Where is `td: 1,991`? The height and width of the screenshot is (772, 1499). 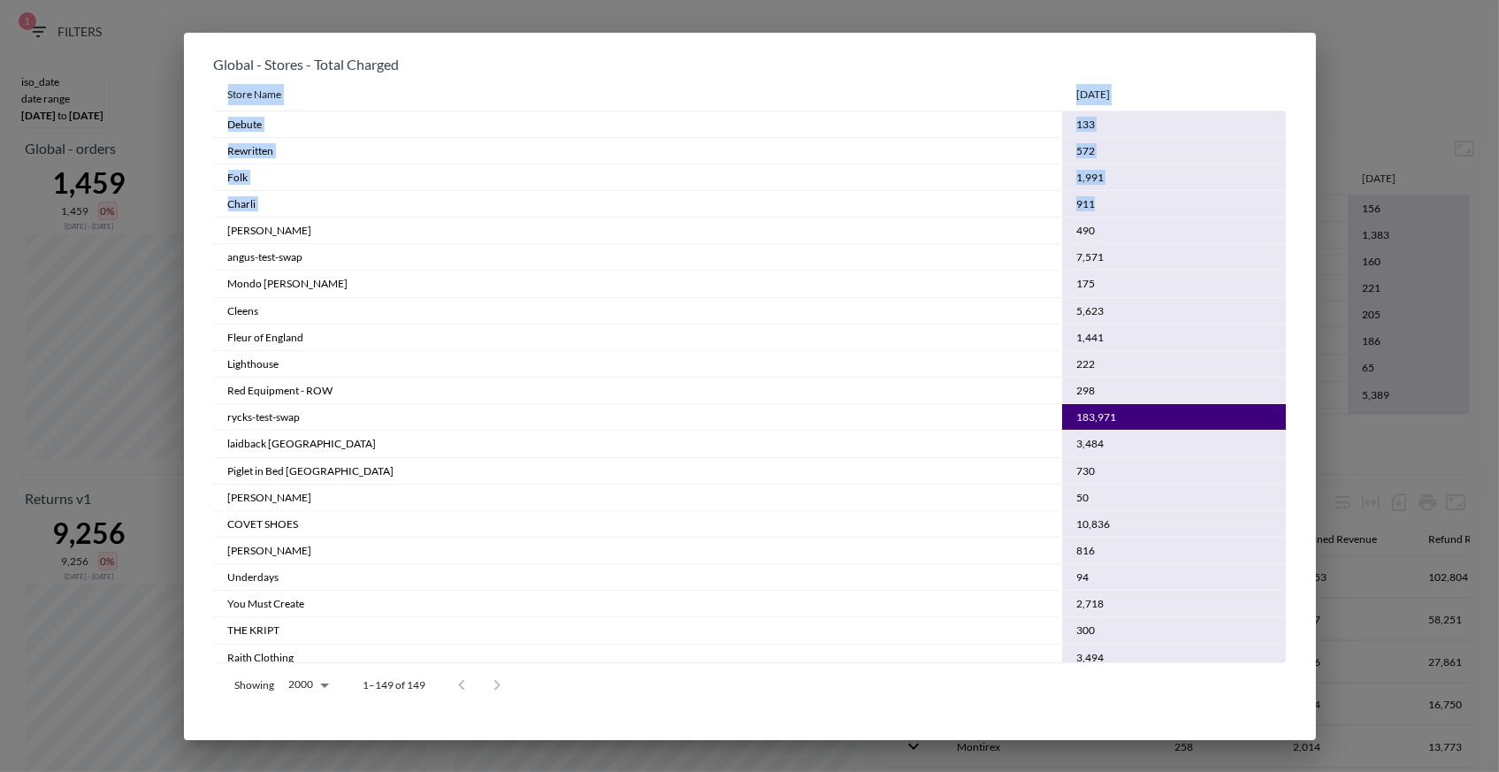 td: 1,991 is located at coordinates (1173, 178).